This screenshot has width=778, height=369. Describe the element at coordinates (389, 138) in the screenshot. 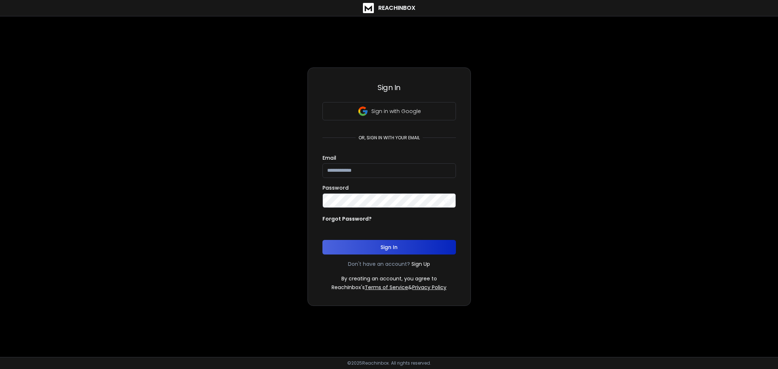

I see `p: or, sign in with your email` at that location.